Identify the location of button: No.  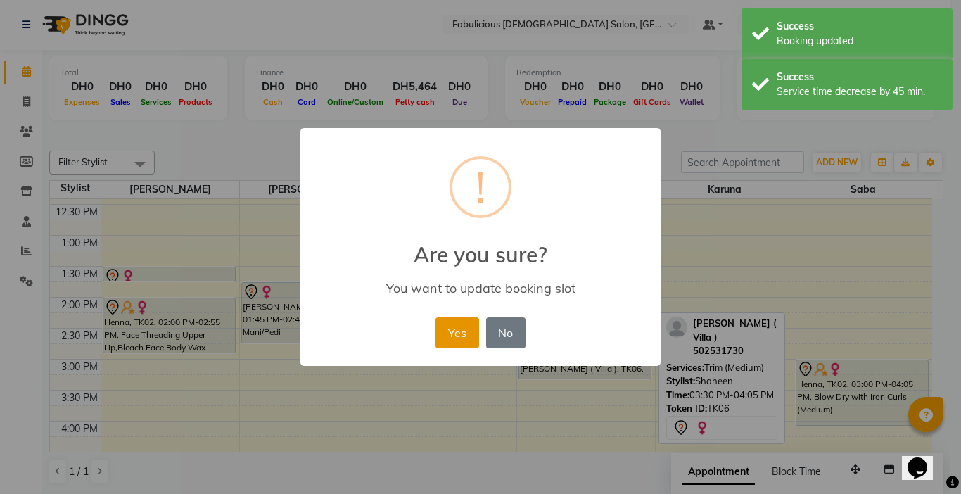
(506, 333).